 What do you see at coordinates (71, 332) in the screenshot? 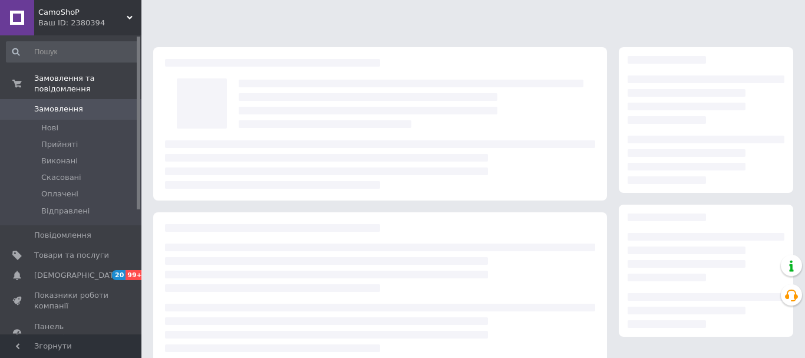
I see `span: Панель управління` at bounding box center [71, 332].